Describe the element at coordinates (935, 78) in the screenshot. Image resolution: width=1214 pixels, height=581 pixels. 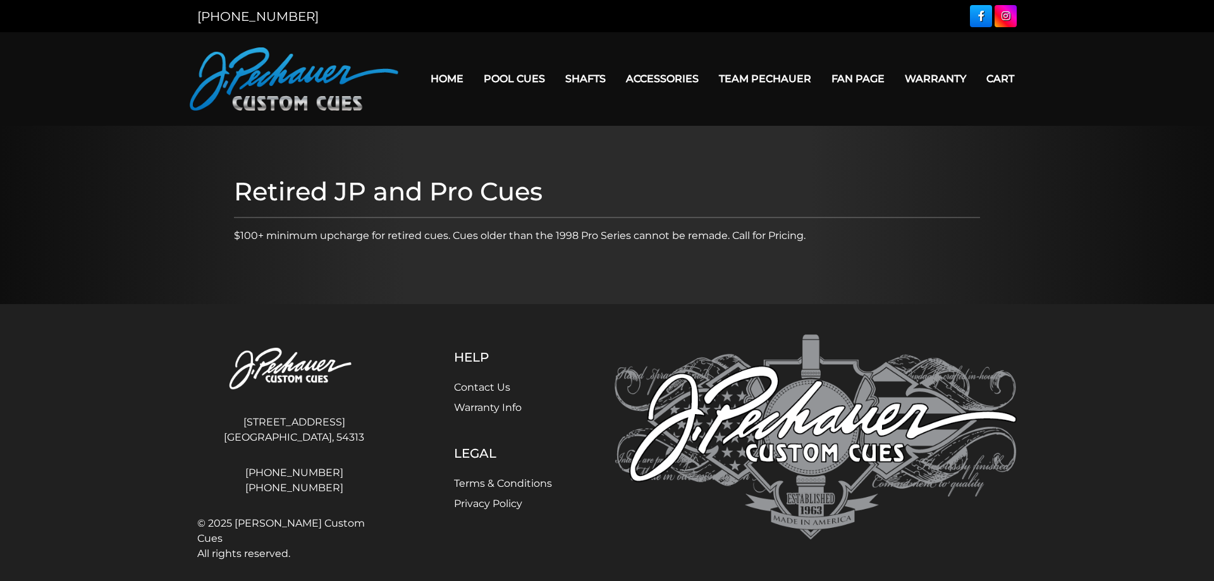
I see `a: Warranty` at that location.